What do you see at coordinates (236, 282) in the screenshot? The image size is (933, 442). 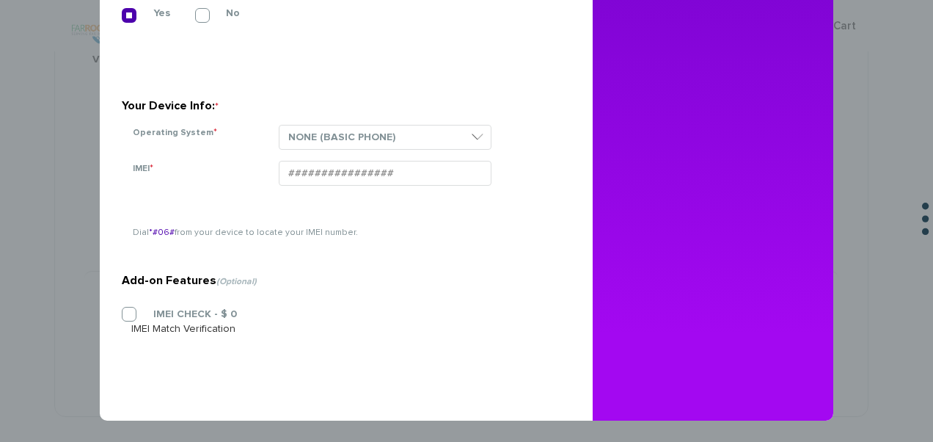 I see `span: (Optional)` at bounding box center [236, 282].